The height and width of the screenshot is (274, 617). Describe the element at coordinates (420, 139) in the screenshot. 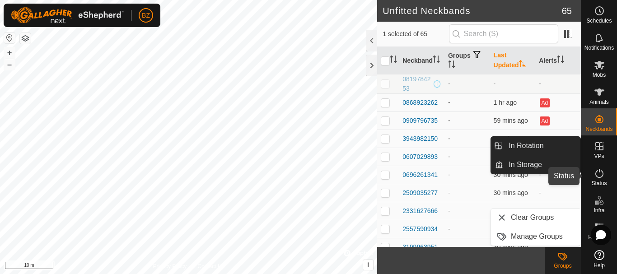

I see `div: 3943982150` at that location.